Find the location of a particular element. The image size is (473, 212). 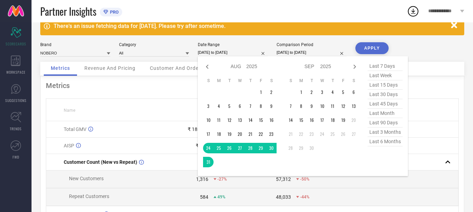

div: ₹ 18.13 L is located at coordinates (198, 129).